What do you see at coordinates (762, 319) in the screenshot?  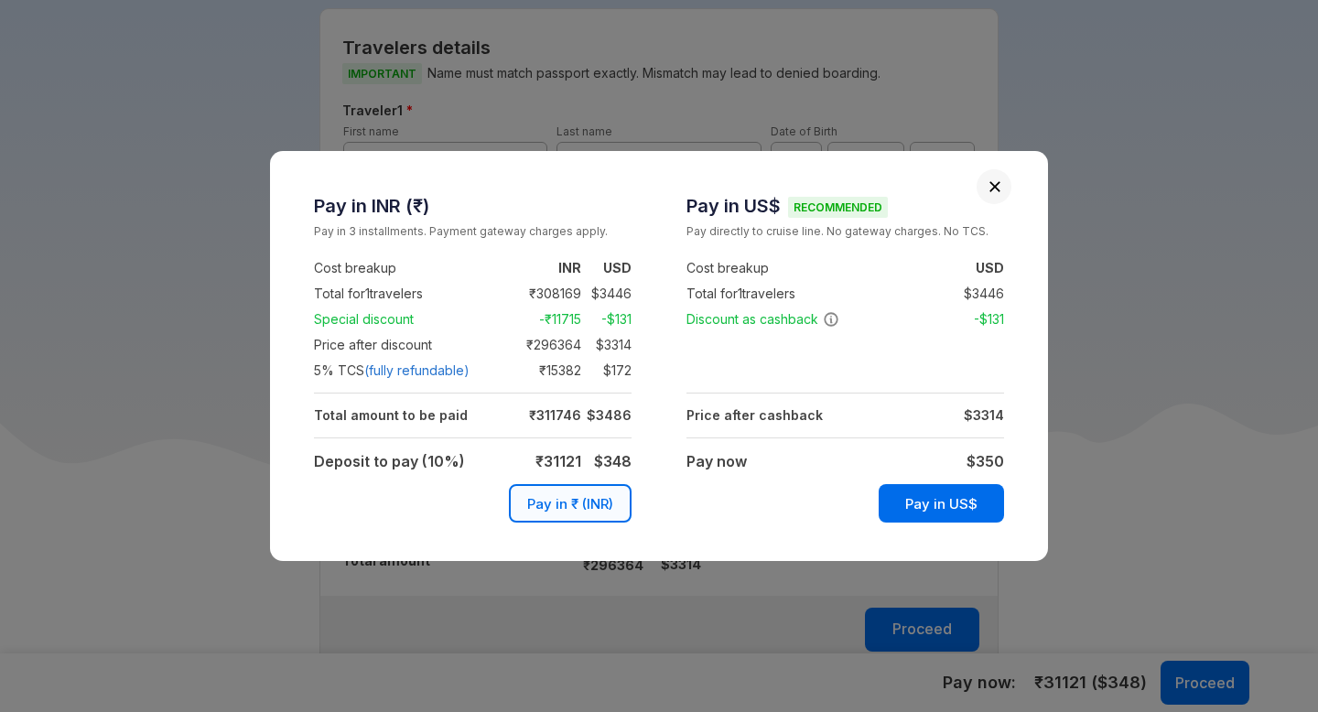 I see `span: Discount as cashback` at bounding box center [762, 319].